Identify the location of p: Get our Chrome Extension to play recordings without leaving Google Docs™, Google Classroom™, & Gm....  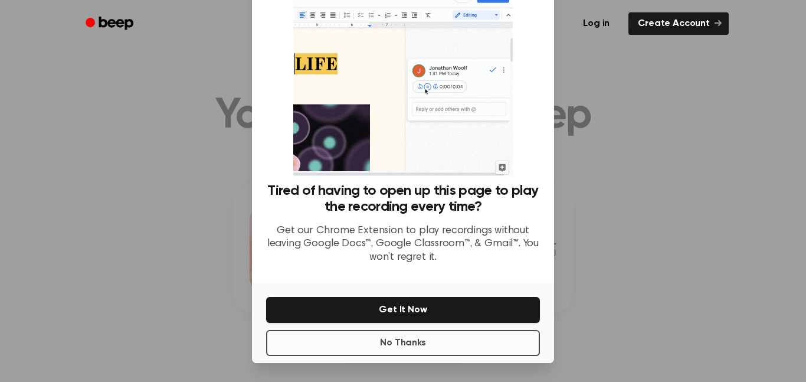
(403, 244).